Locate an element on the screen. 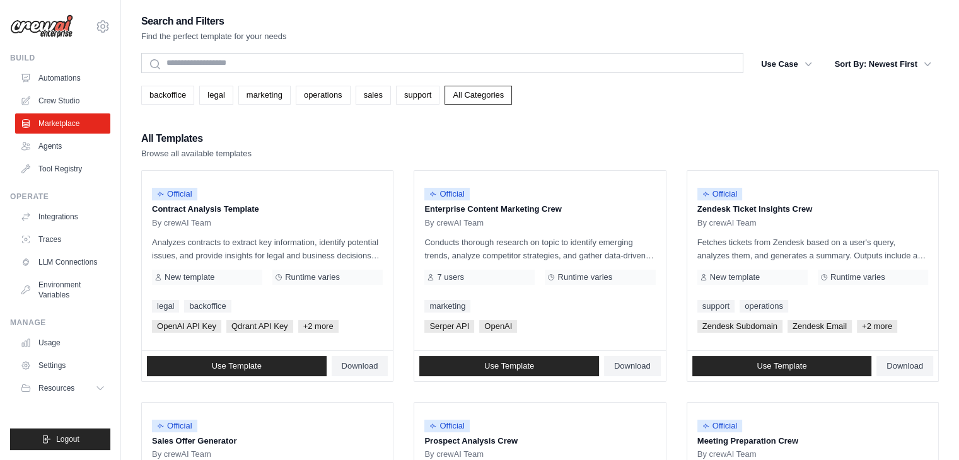 The width and height of the screenshot is (959, 460). div: Manage is located at coordinates (60, 323).